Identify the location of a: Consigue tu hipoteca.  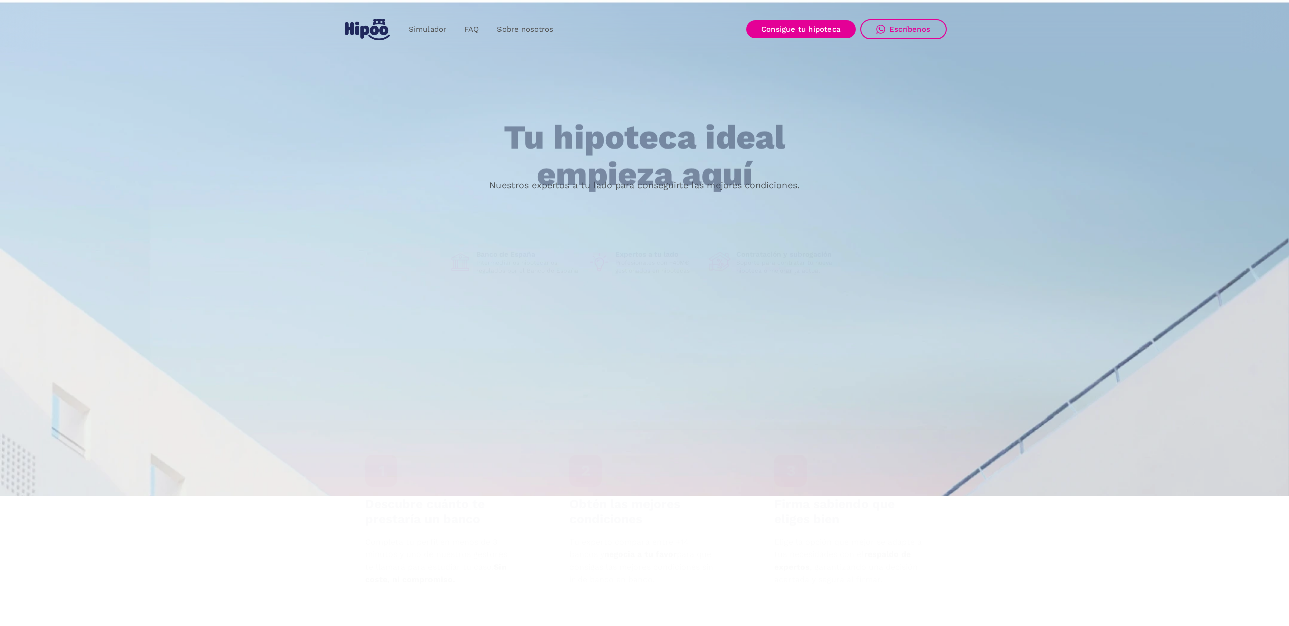
(801, 29).